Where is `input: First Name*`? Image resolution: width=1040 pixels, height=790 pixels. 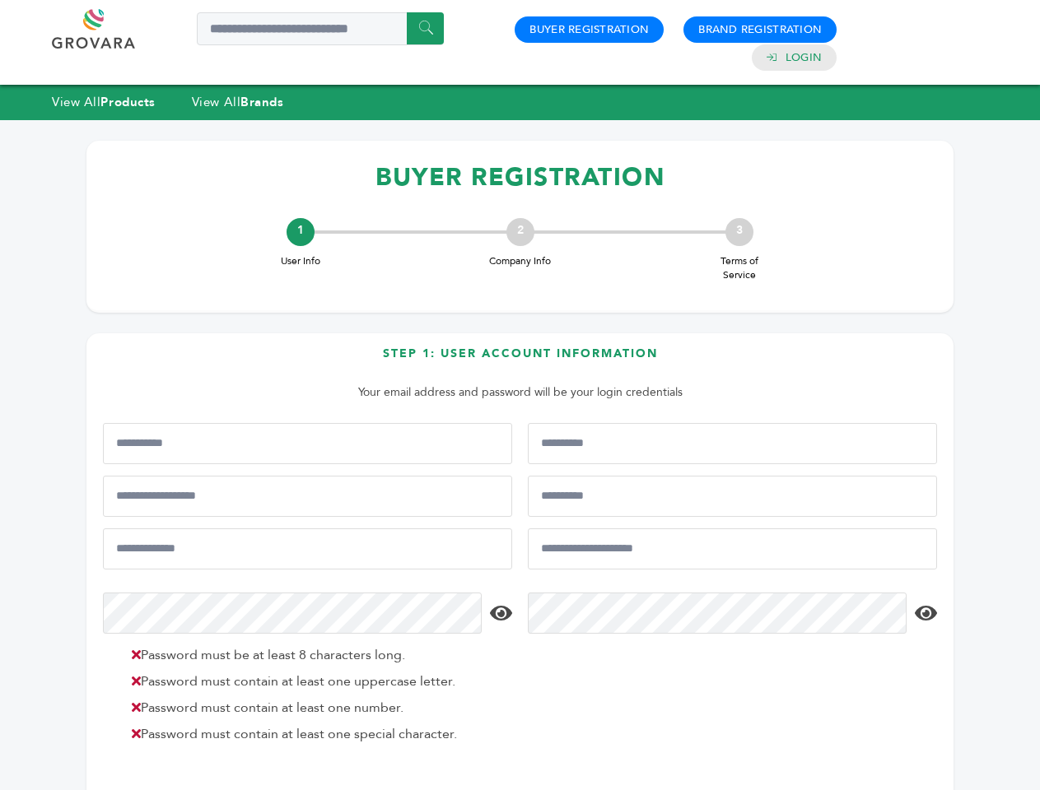 input: First Name* is located at coordinates (307, 444).